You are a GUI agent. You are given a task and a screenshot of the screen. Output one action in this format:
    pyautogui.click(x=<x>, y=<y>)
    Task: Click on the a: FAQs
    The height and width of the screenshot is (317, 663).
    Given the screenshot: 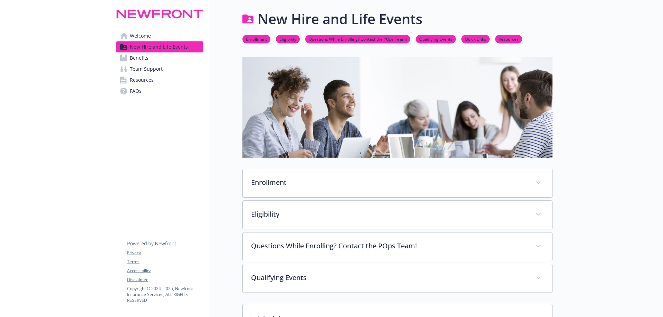 What is the action you would take?
    pyautogui.click(x=160, y=91)
    